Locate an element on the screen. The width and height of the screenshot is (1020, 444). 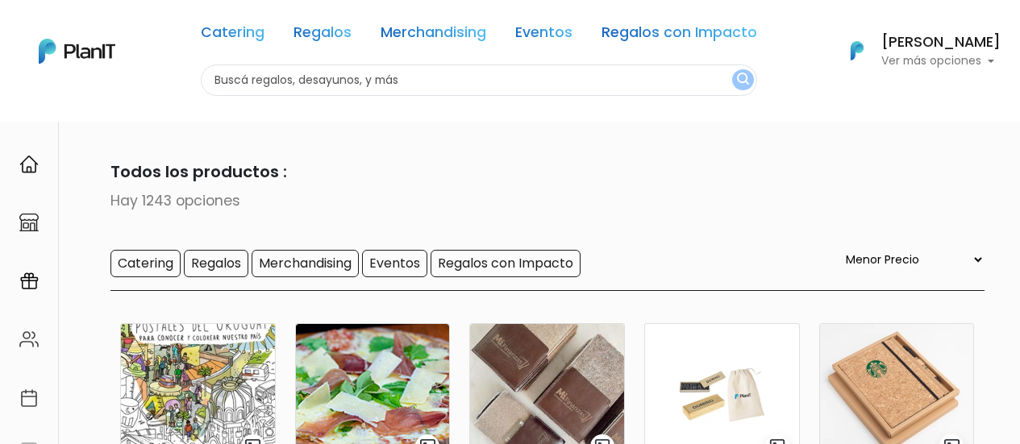
p: Todos los productos : is located at coordinates (510, 172).